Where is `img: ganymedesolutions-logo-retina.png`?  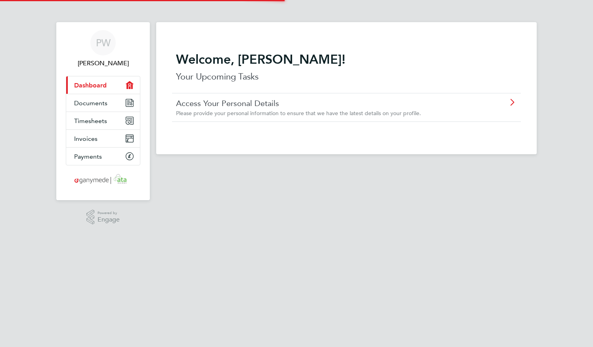
img: ganymedesolutions-logo-retina.png is located at coordinates (103, 180).